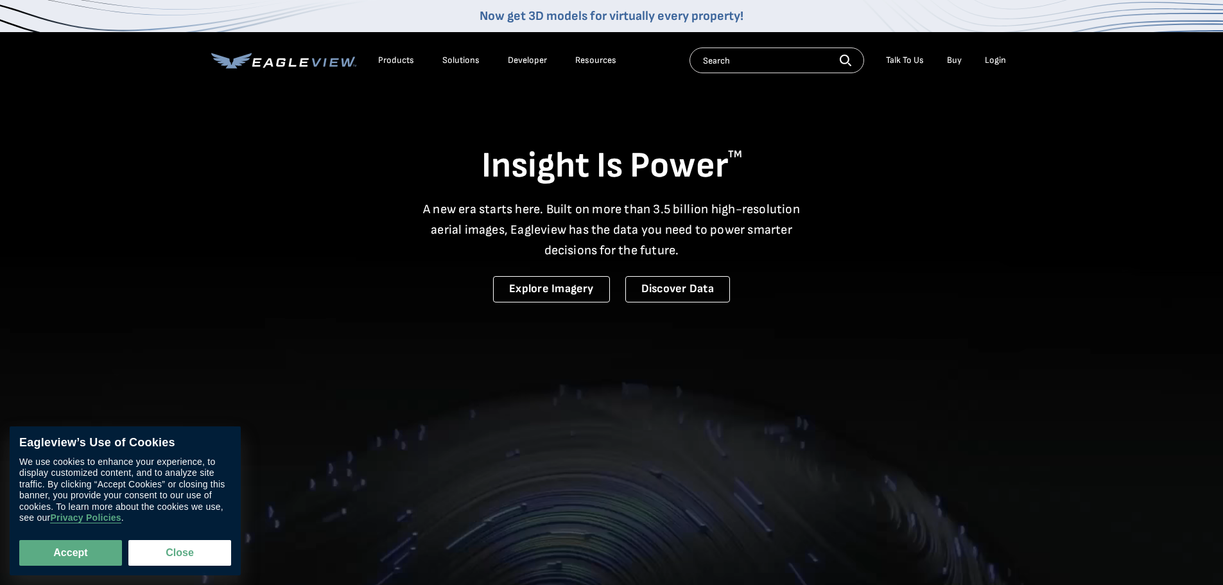 Image resolution: width=1223 pixels, height=585 pixels. Describe the element at coordinates (552, 289) in the screenshot. I see `a: Explore Imagery` at that location.